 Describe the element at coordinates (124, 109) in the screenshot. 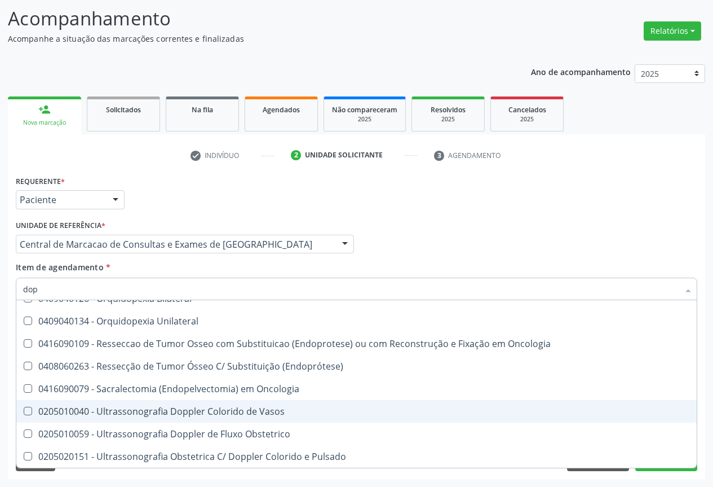

I see `span: Solicitados` at that location.